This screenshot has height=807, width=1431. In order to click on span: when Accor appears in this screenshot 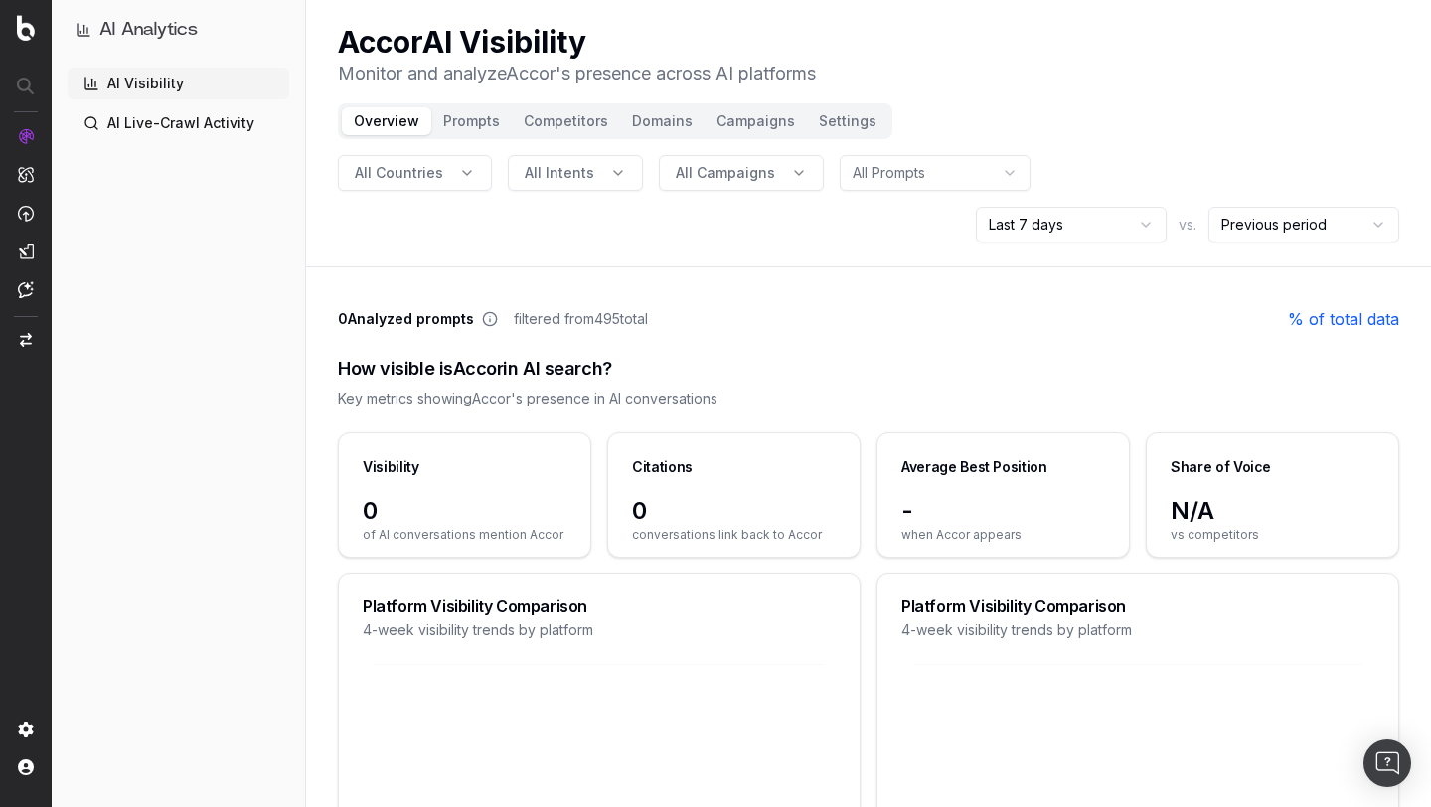, I will do `click(1003, 535)`.